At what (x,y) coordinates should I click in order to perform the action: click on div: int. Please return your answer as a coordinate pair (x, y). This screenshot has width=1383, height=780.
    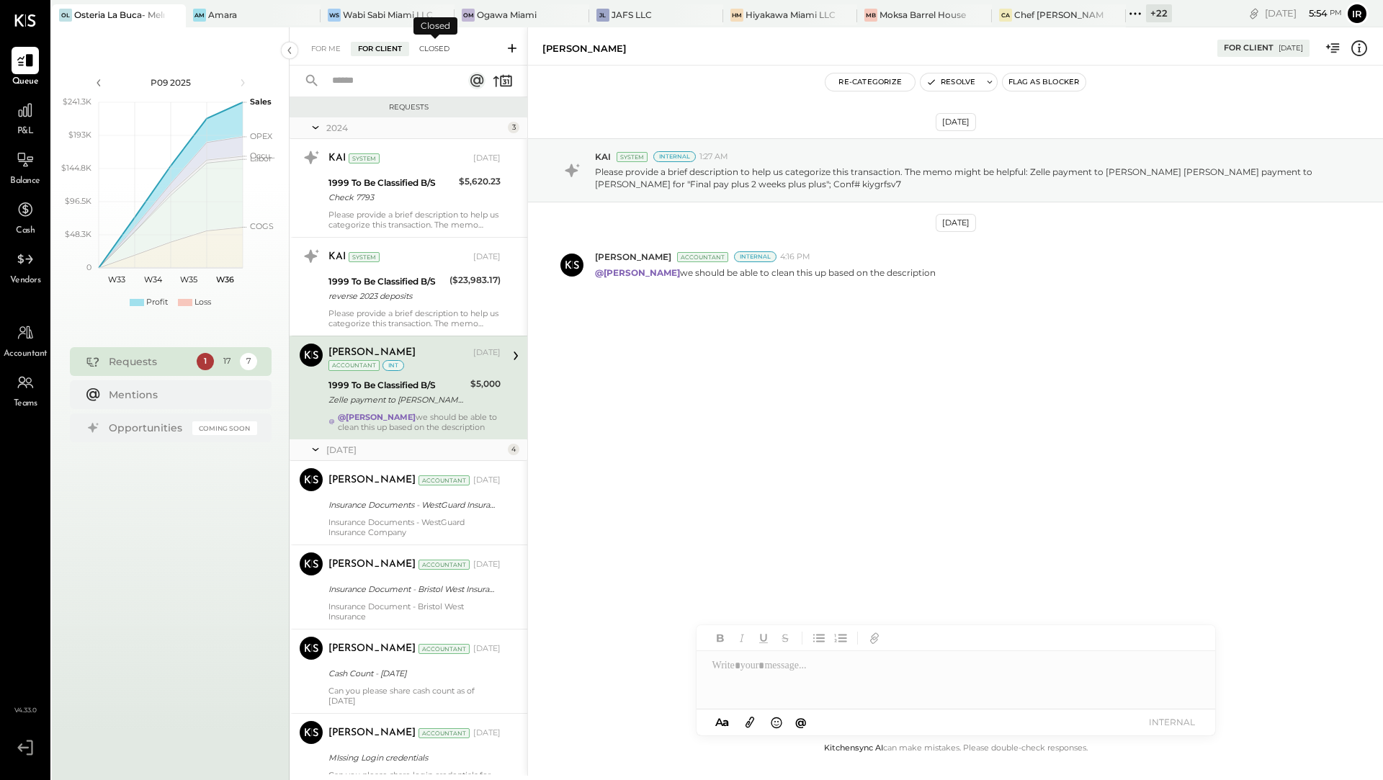
    Looking at the image, I should click on (393, 365).